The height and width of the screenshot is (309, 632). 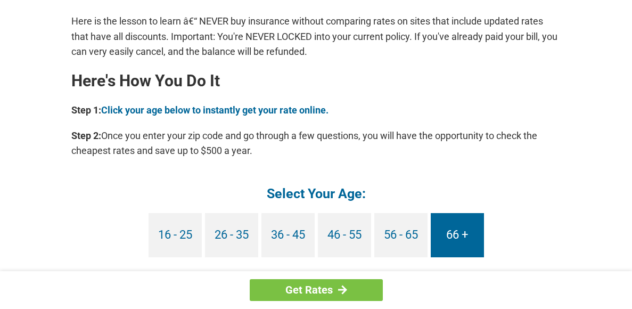 What do you see at coordinates (457, 235) in the screenshot?
I see `a: 66 +` at bounding box center [457, 235].